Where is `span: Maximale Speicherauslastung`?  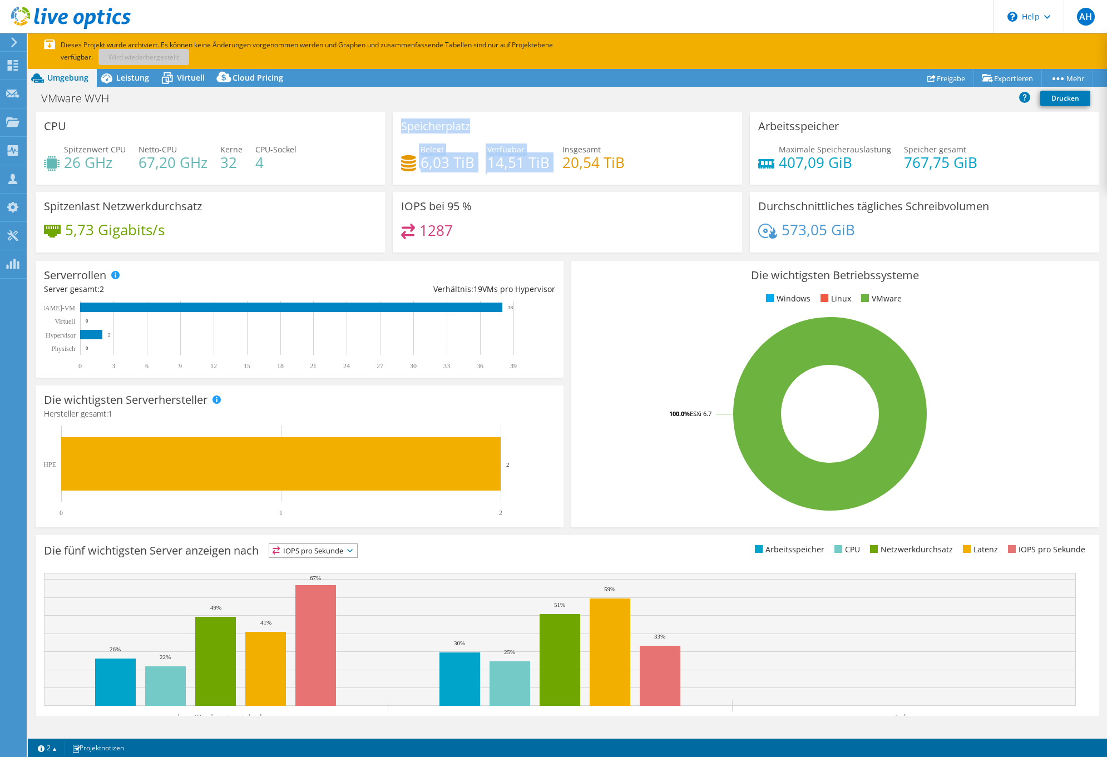 span: Maximale Speicherauslastung is located at coordinates (835, 149).